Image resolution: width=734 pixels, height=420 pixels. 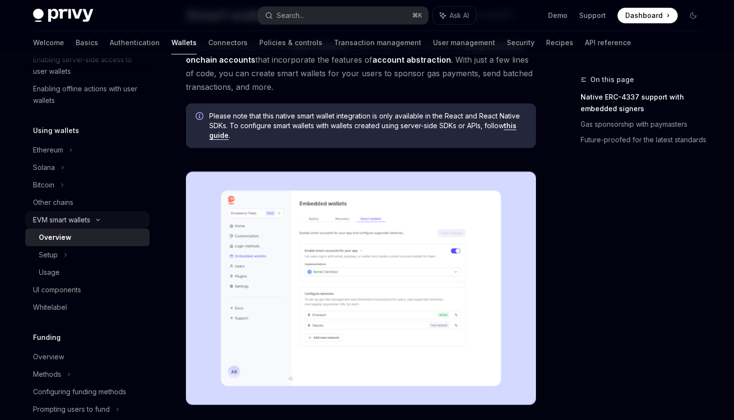 I want to click on div: Prompting users to fund, so click(x=71, y=409).